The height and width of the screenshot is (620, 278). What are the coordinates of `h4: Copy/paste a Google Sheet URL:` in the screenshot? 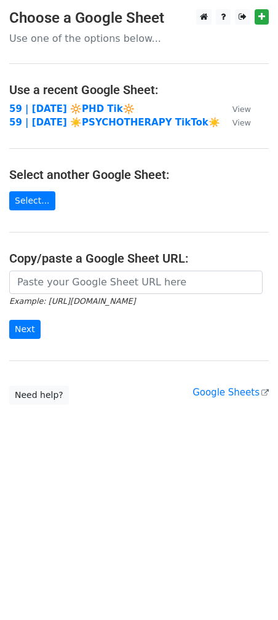 It's located at (139, 258).